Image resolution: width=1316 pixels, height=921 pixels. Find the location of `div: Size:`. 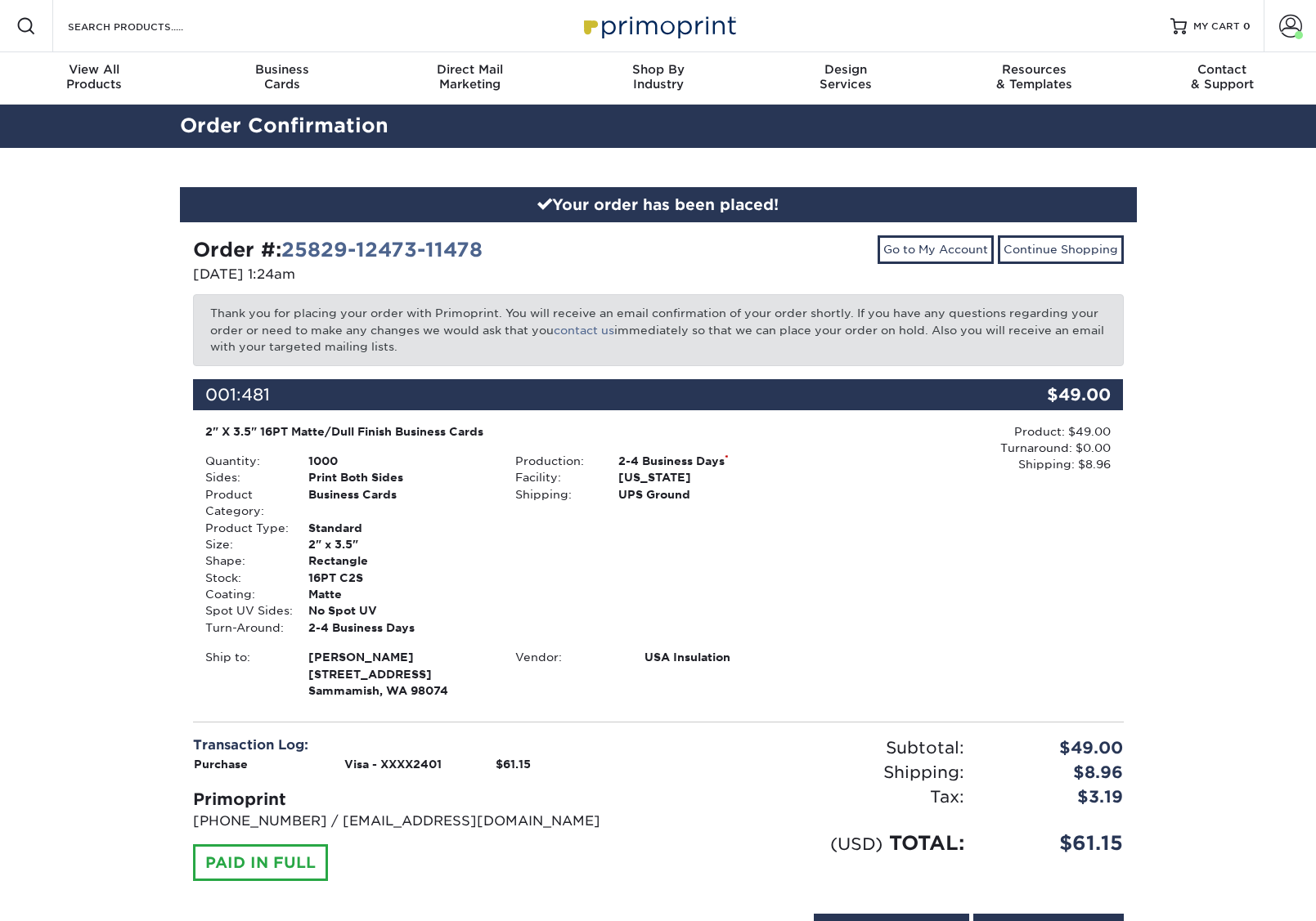

div: Size: is located at coordinates (245, 545).